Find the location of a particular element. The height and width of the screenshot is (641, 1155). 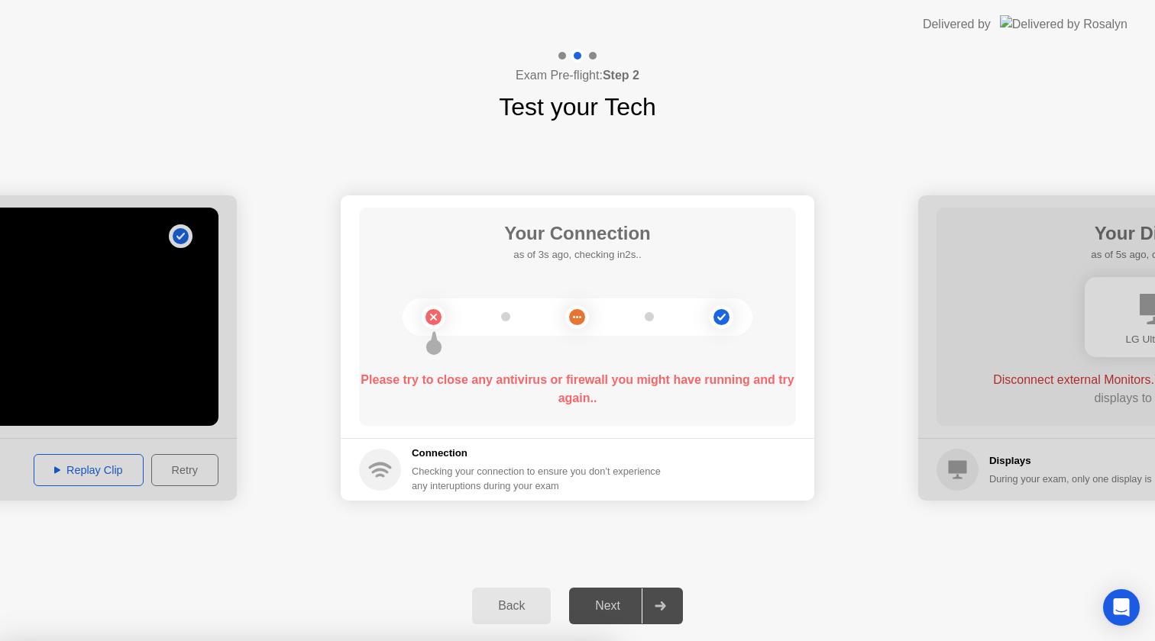

div: Back is located at coordinates (511, 606).